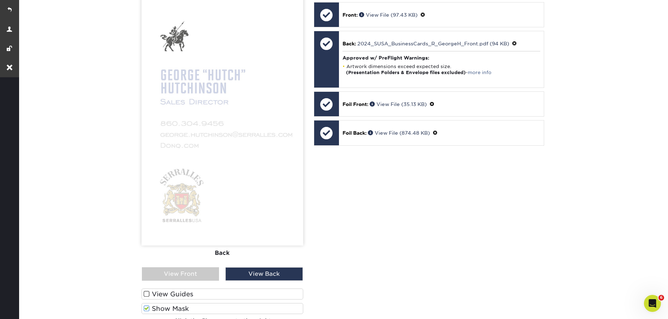 The width and height of the screenshot is (668, 319). I want to click on span: Back:, so click(349, 44).